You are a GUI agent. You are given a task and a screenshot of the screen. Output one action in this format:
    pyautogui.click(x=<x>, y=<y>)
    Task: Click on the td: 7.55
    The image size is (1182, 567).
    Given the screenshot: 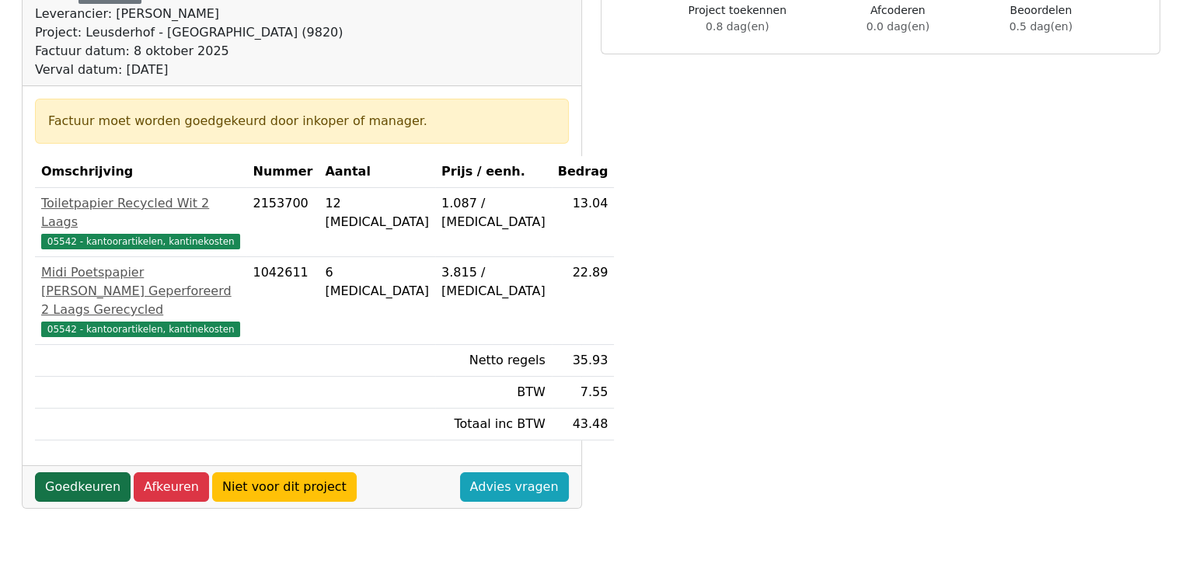 What is the action you would take?
    pyautogui.click(x=583, y=392)
    